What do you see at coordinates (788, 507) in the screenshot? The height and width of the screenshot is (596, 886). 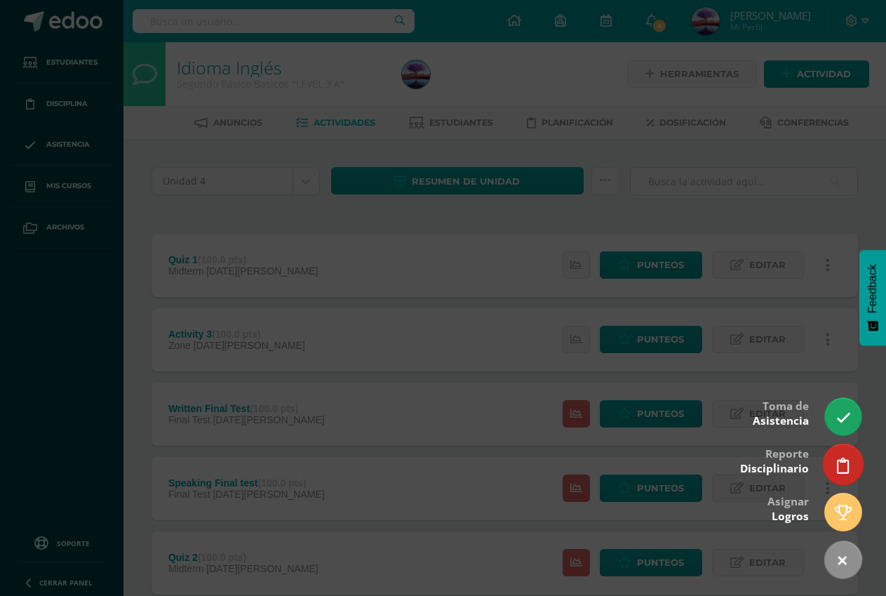 I see `div: Asignar` at bounding box center [788, 507].